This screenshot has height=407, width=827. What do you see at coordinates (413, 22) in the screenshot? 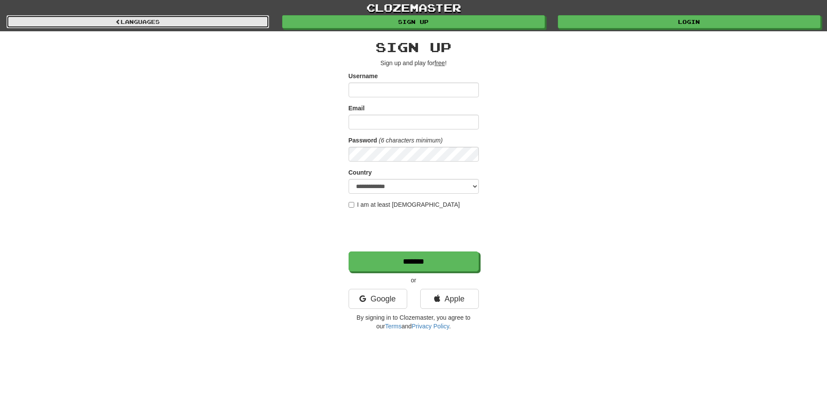
I see `a: Sign up` at bounding box center [413, 22].